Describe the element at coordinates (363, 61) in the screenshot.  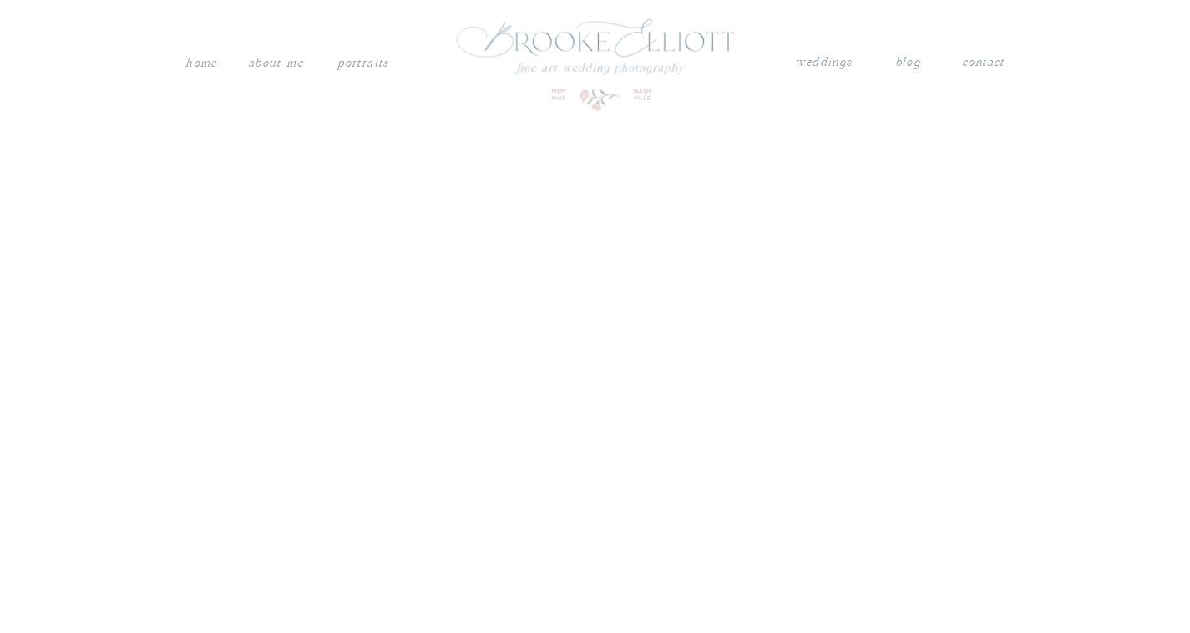
I see `a: PORTRAITS` at that location.